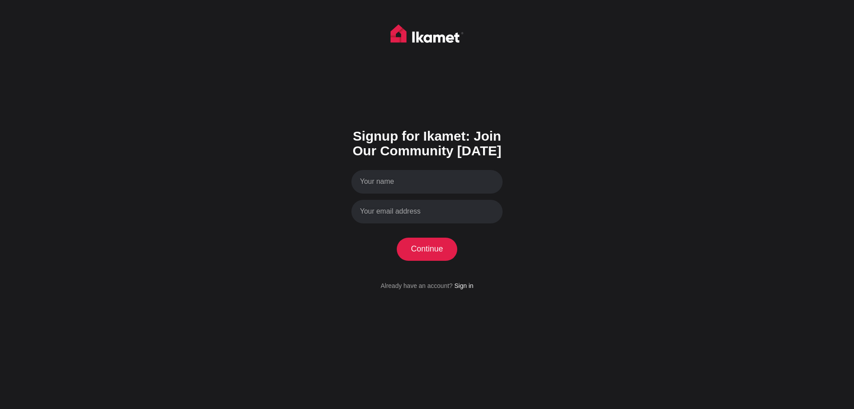  Describe the element at coordinates (463, 286) in the screenshot. I see `a: Sign in` at that location.